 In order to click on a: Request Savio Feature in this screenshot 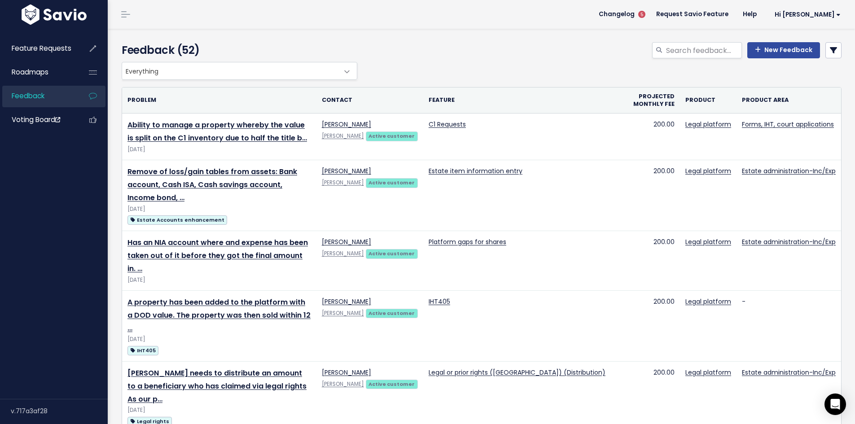, I will do `click(692, 14)`.